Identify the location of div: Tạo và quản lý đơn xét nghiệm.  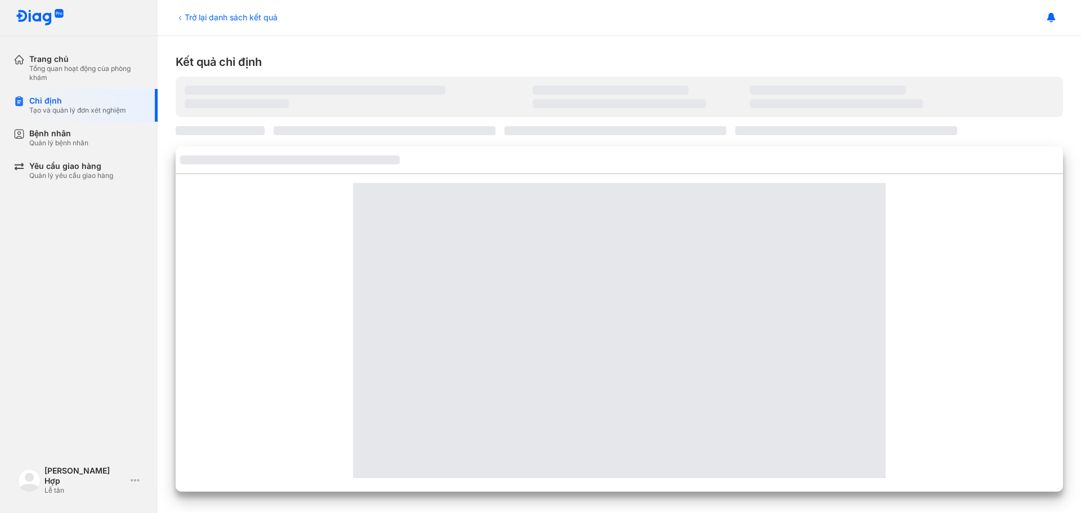
(78, 110).